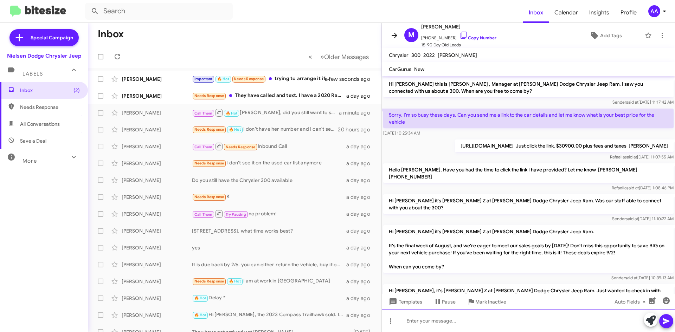 The height and width of the screenshot is (332, 675). What do you see at coordinates (269, 298) in the screenshot?
I see `div: Delay *` at bounding box center [269, 298].